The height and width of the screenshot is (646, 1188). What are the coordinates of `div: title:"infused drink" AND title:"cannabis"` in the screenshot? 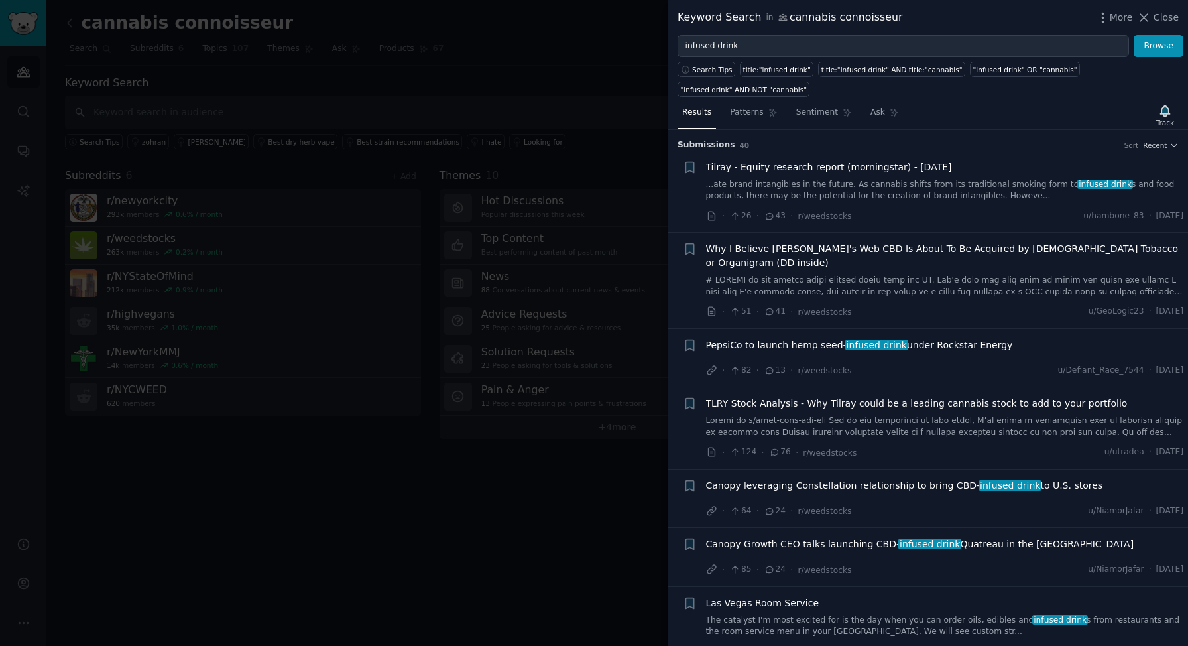 It's located at (891, 70).